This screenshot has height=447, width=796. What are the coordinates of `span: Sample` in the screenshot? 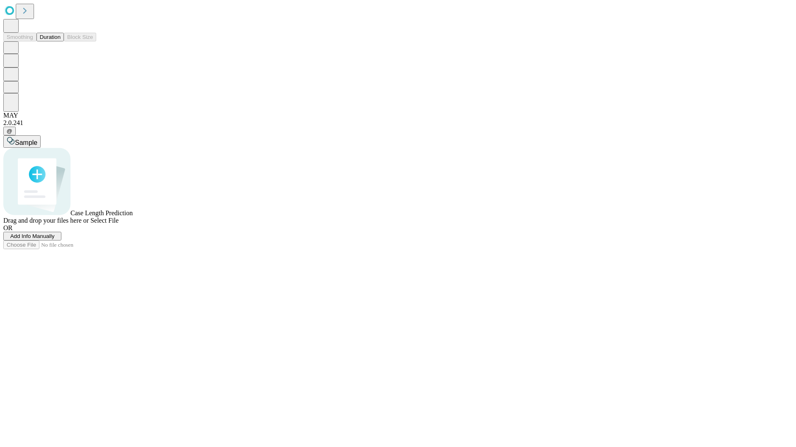 It's located at (26, 143).